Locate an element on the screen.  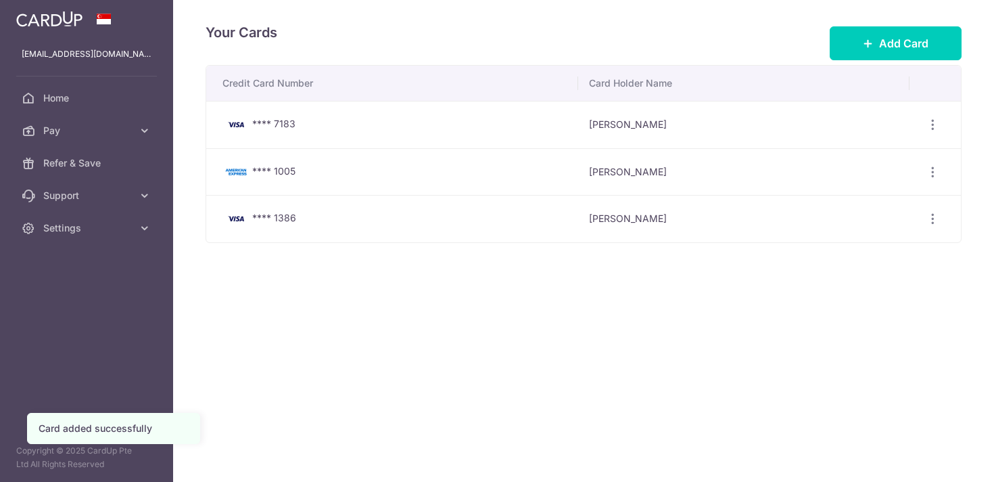
span: Pay is located at coordinates (88, 131).